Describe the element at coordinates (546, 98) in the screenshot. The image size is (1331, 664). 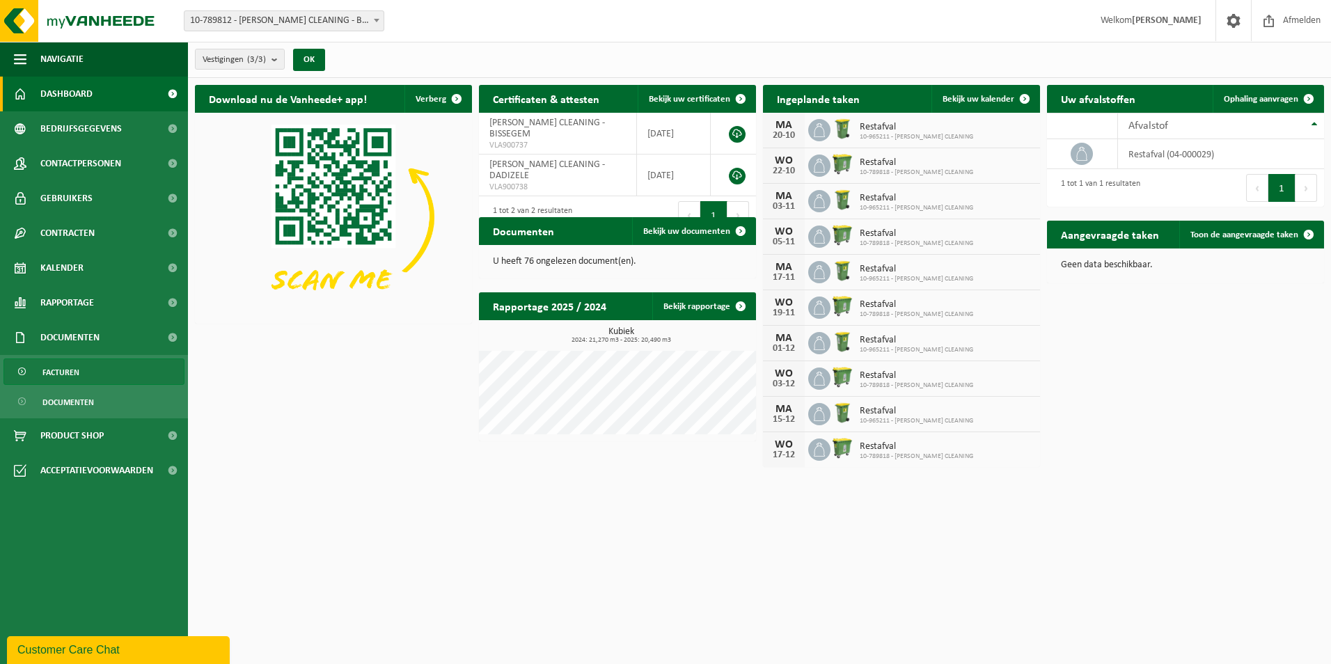
I see `h2: Certificaten & attesten` at that location.